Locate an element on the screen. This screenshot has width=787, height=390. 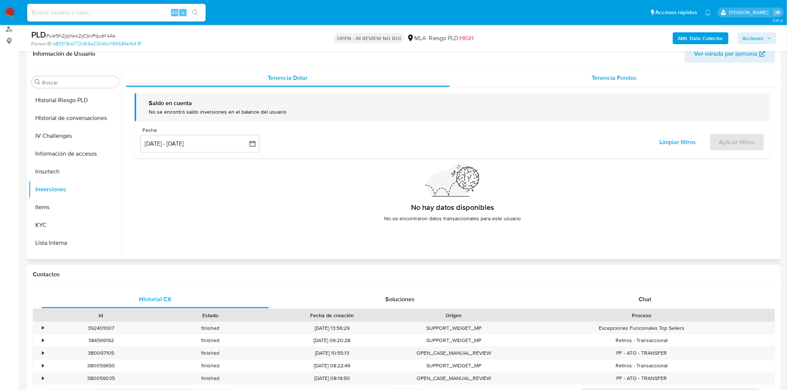
b: PLD is located at coordinates (39, 35).